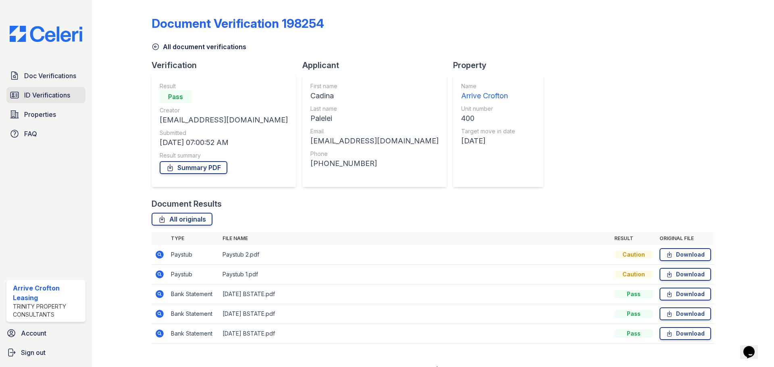  What do you see at coordinates (182, 219) in the screenshot?
I see `a: All originals` at bounding box center [182, 219].